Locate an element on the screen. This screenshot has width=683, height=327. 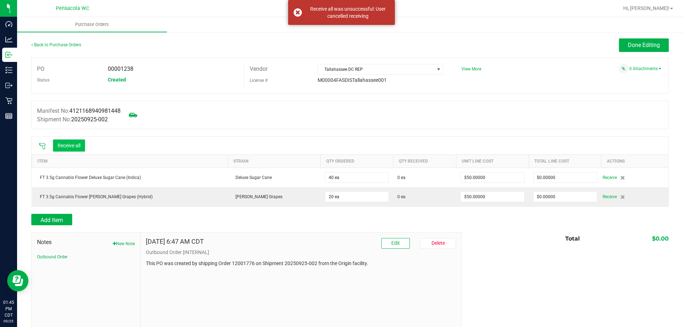
inline-svg: Inventory is located at coordinates (9, 70).